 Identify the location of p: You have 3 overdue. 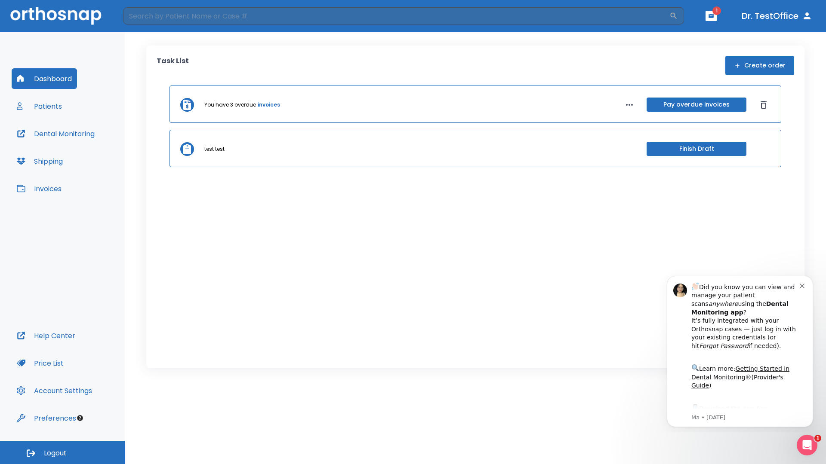
(230, 105).